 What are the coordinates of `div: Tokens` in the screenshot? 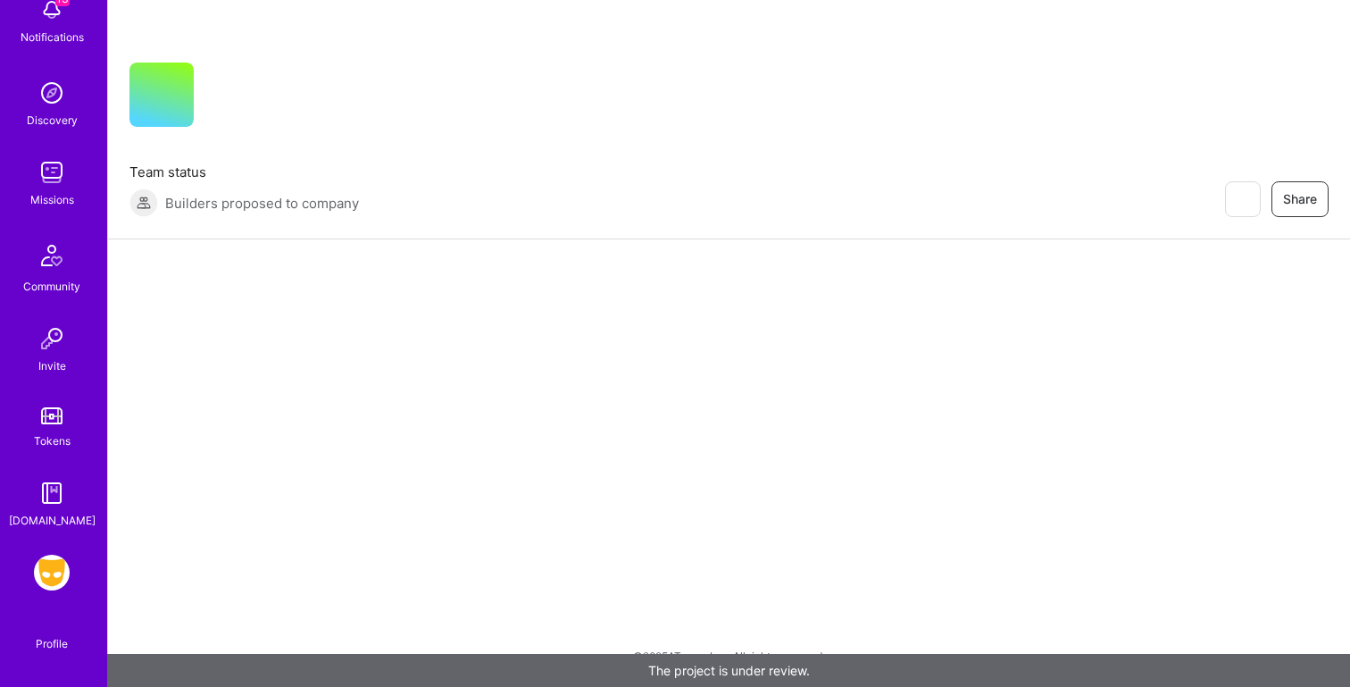 It's located at (52, 440).